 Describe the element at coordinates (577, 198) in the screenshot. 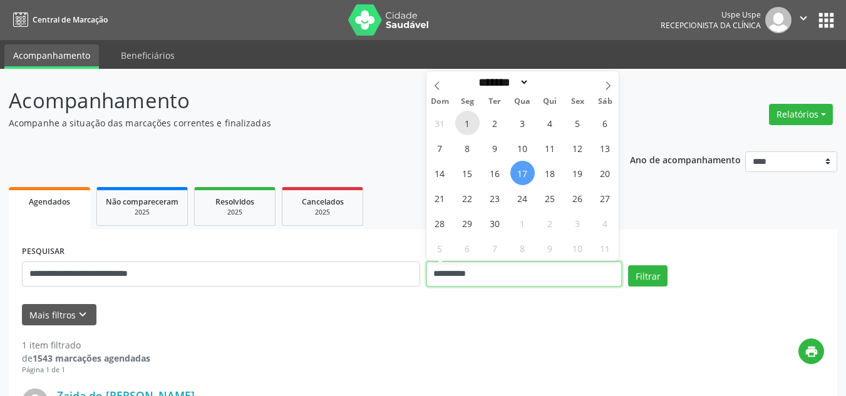

I see `span: Setembro 26, 2025` at that location.